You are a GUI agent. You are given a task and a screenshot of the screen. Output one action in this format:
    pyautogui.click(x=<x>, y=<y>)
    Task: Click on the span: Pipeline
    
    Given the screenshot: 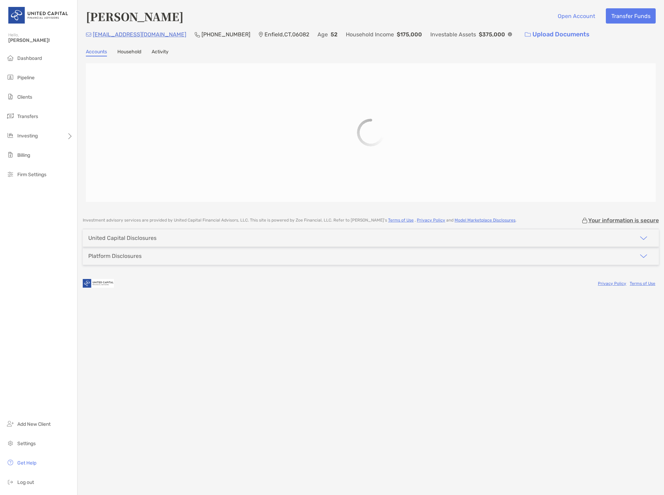 What is the action you would take?
    pyautogui.click(x=26, y=78)
    